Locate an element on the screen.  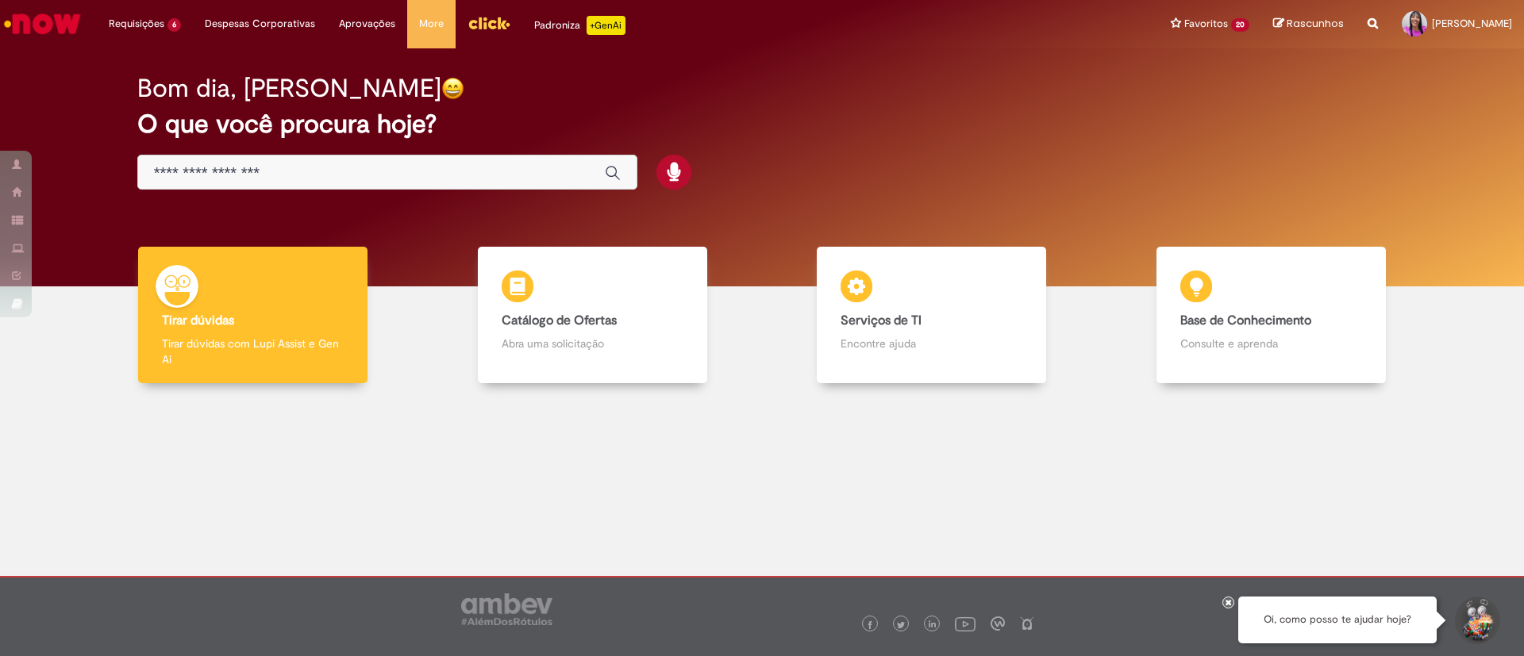
a: Catálogo de Ofertas Abra uma solicitação is located at coordinates (593, 315).